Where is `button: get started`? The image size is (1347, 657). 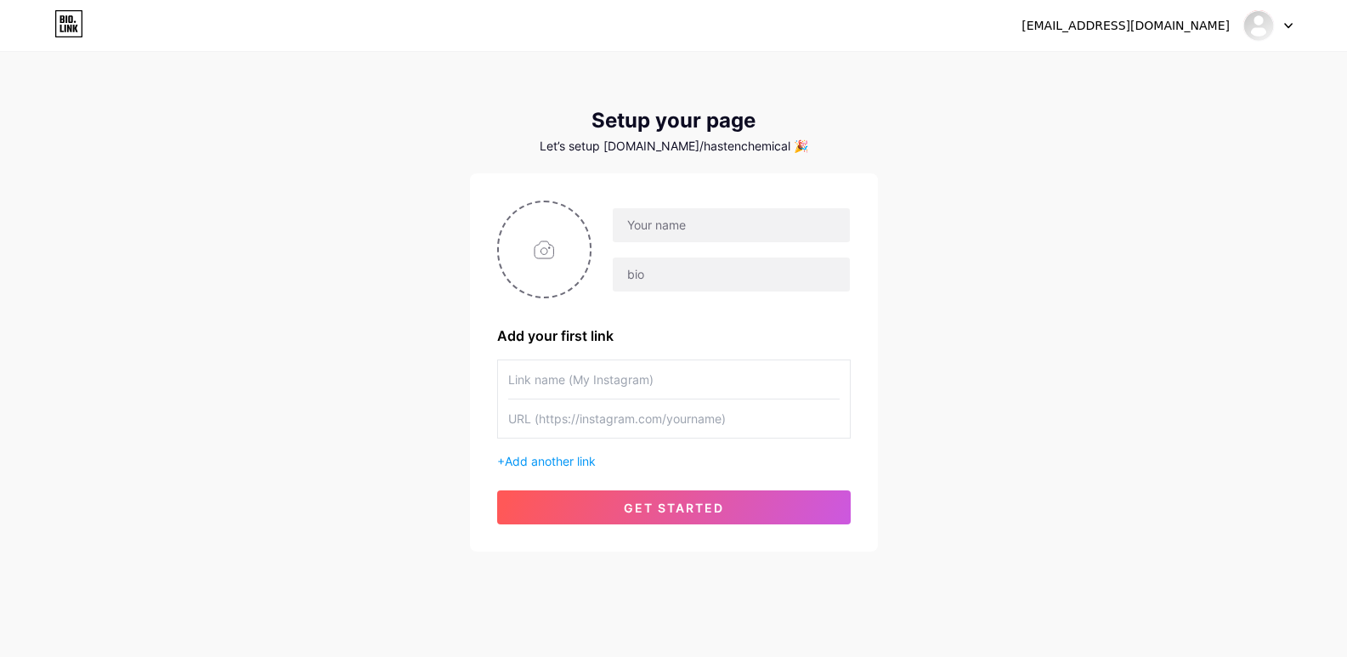 button: get started is located at coordinates (674, 507).